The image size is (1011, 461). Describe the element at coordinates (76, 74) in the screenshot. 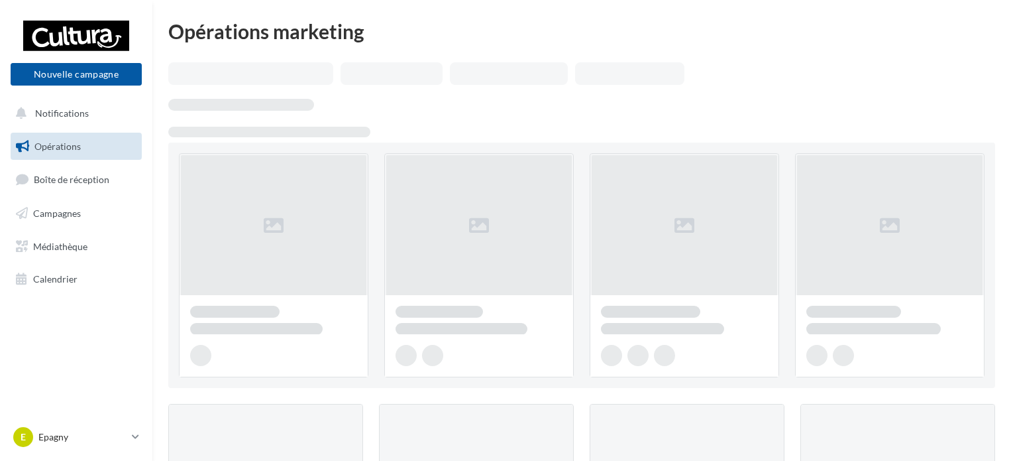

I see `button: Nouvelle campagne` at that location.